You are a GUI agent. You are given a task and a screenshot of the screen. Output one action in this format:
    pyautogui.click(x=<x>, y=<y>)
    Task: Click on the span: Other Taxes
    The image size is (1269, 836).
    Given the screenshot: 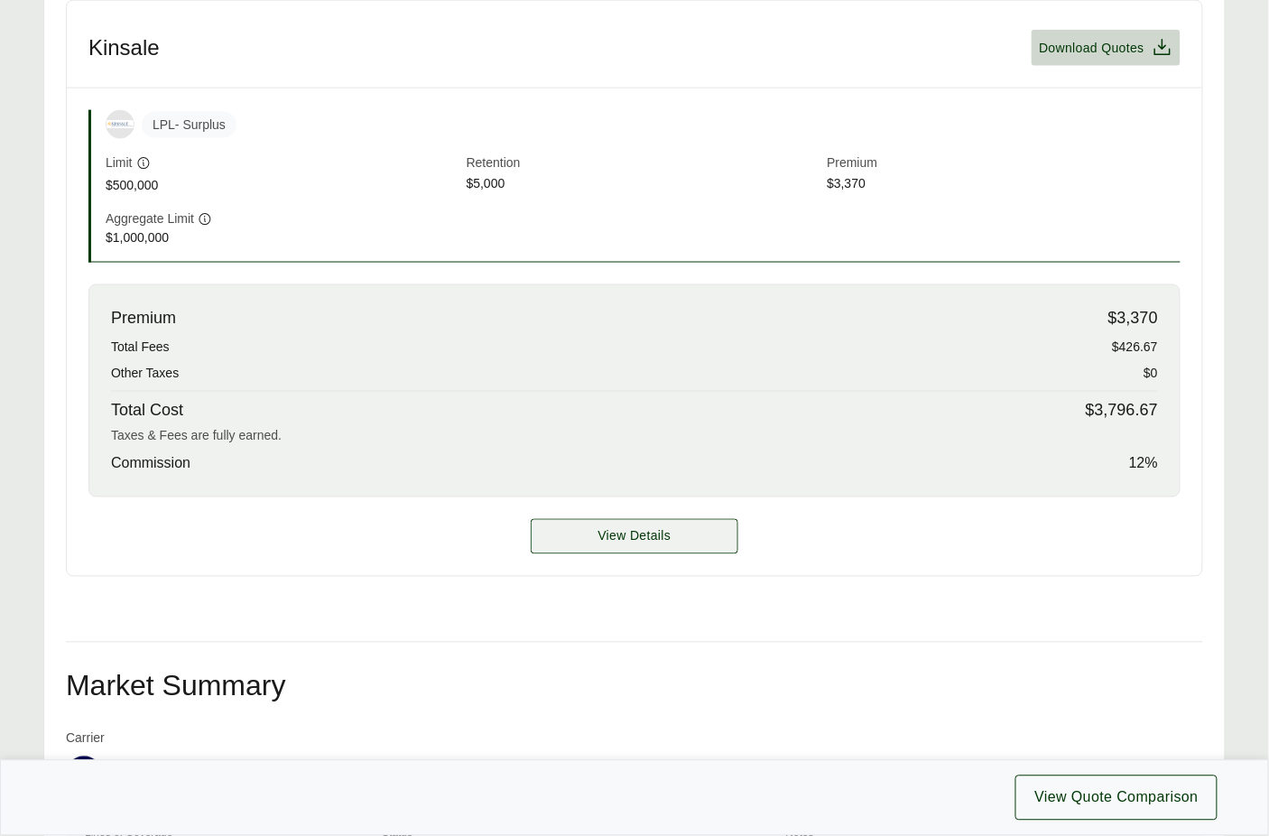 What is the action you would take?
    pyautogui.click(x=144, y=374)
    